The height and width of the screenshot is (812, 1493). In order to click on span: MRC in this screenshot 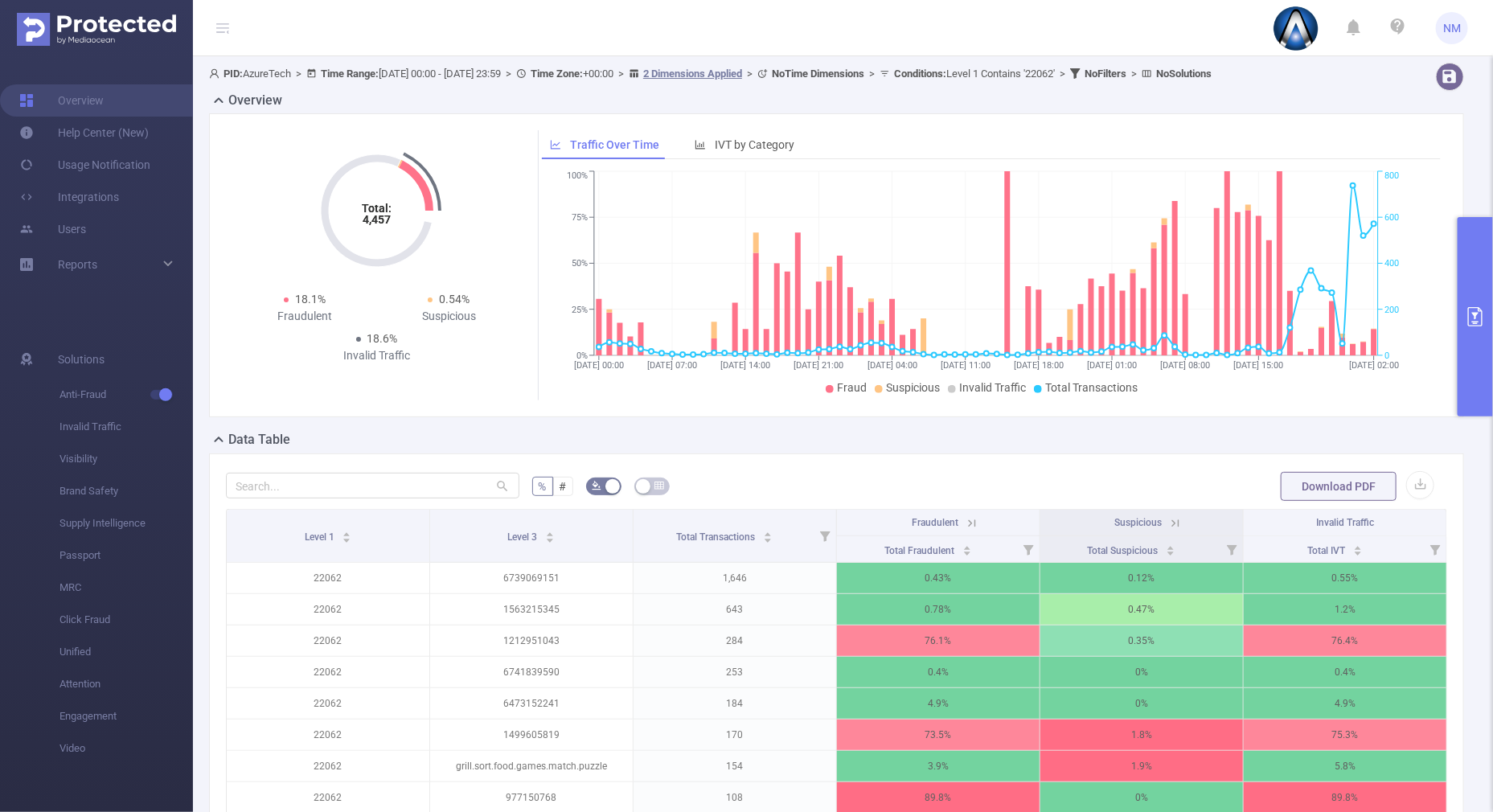, I will do `click(126, 588)`.